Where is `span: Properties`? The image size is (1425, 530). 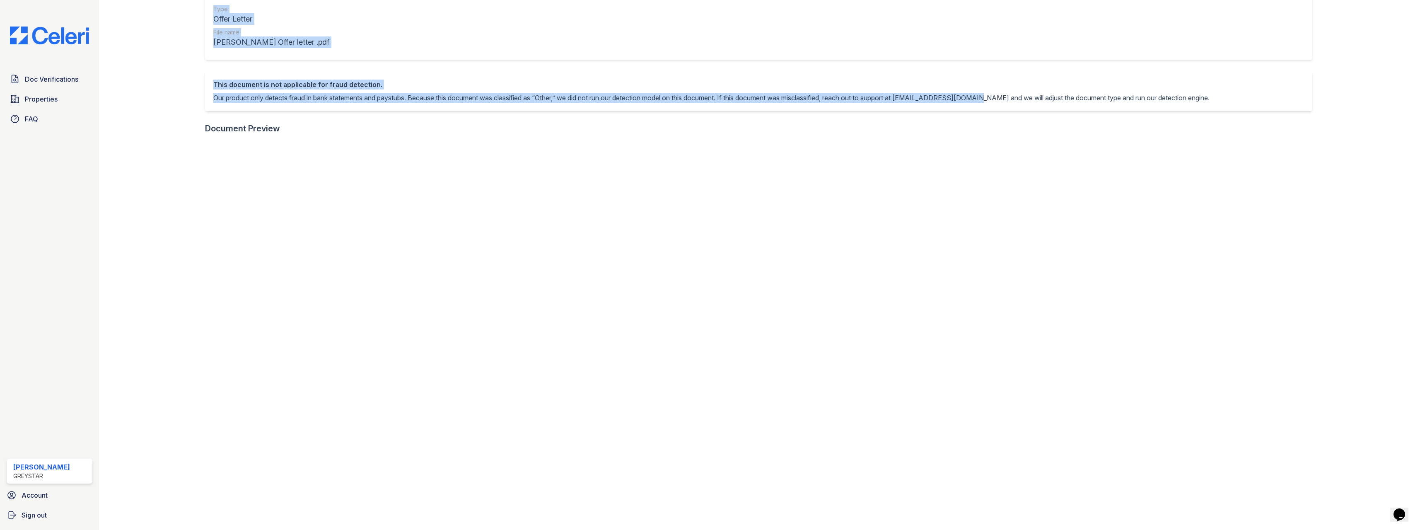
span: Properties is located at coordinates (41, 99).